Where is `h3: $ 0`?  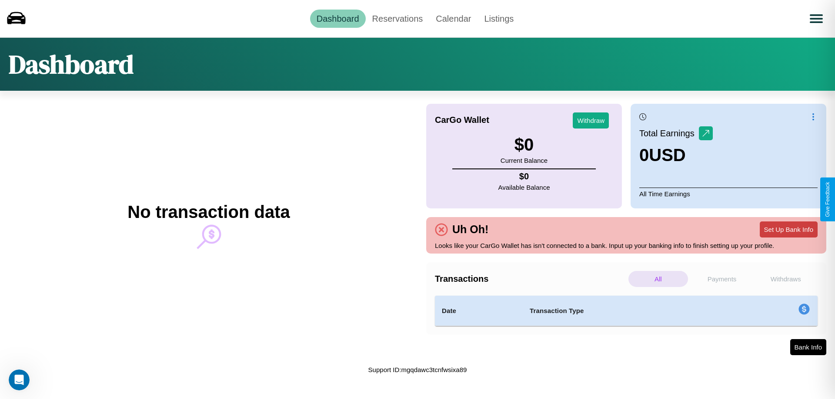 h3: $ 0 is located at coordinates (524, 145).